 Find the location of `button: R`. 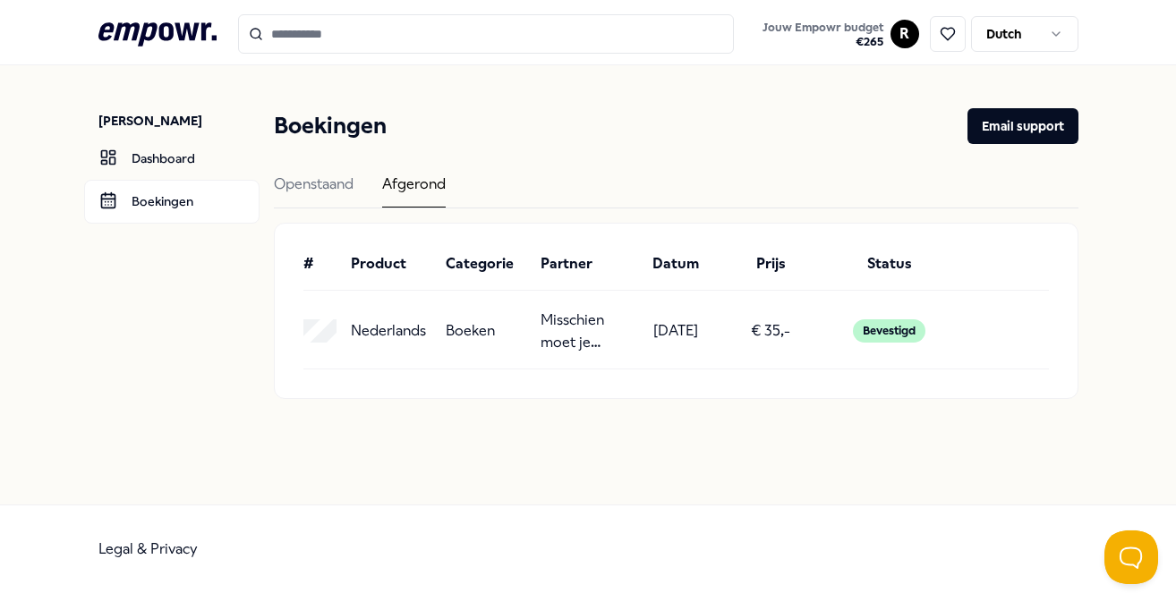

button: R is located at coordinates (905, 34).